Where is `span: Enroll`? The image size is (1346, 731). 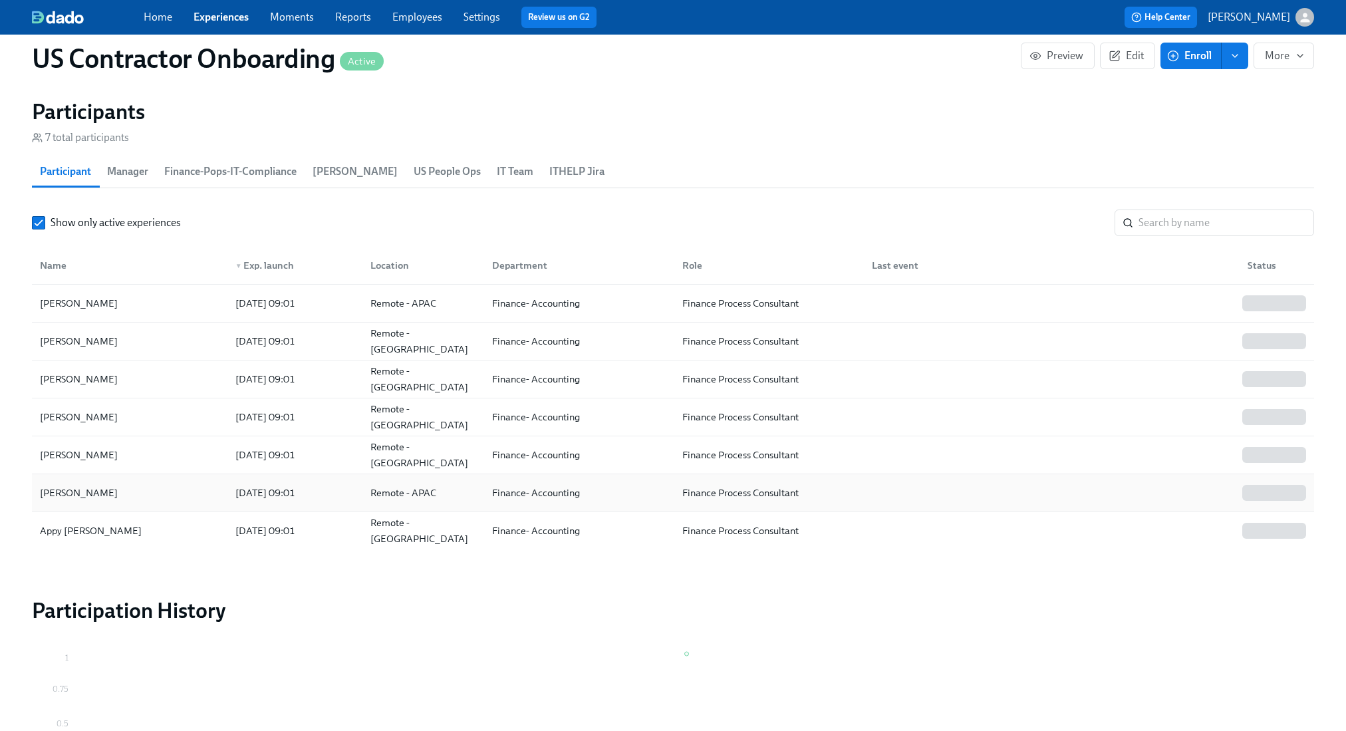
span: Enroll is located at coordinates (1190, 56).